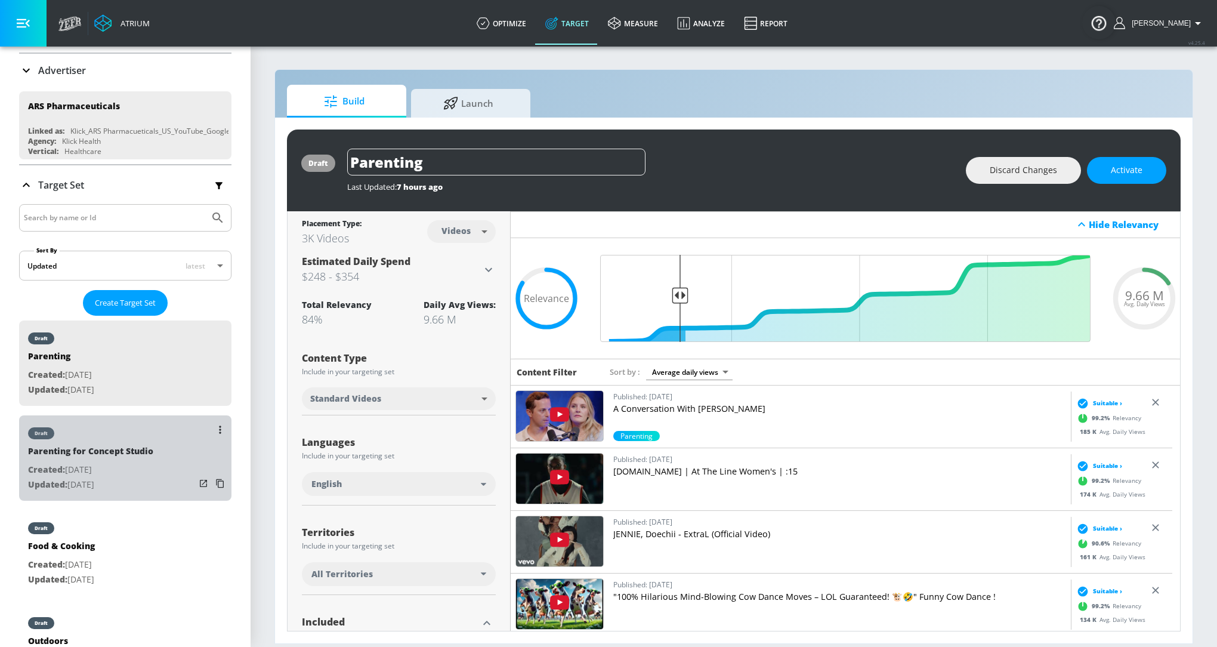 The width and height of the screenshot is (1217, 647). Describe the element at coordinates (1090, 619) in the screenshot. I see `span: 134 K` at that location.